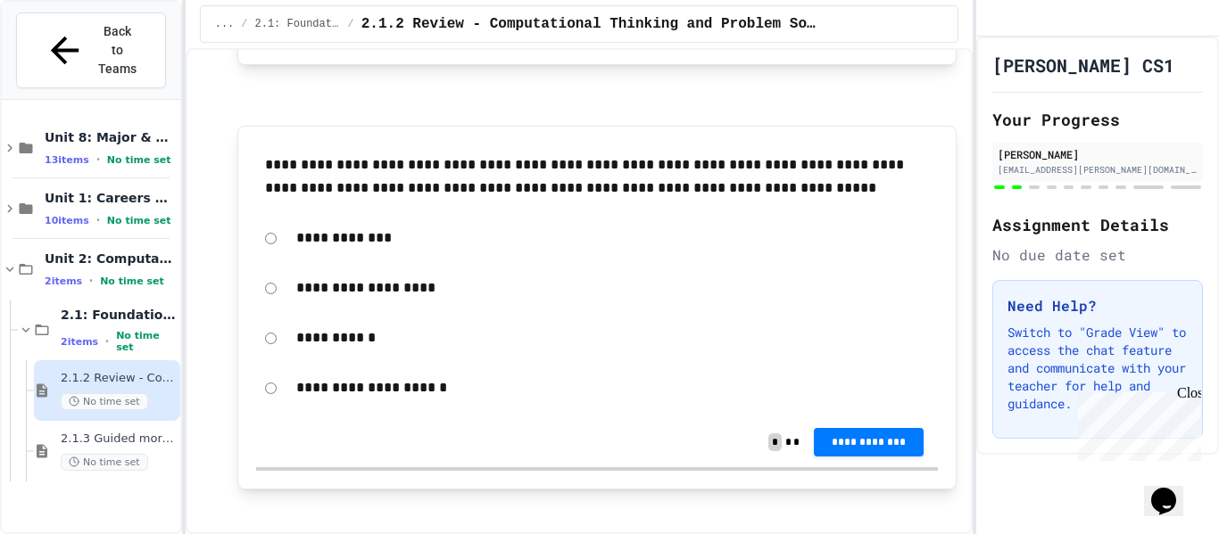  I want to click on span: Unit 8: Major & Emerging Technologies, so click(111, 137).